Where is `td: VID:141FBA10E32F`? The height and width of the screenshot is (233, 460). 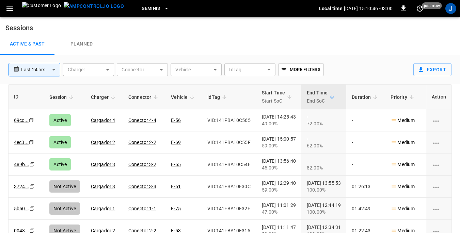
td: VID:141FBA10E32F is located at coordinates (229, 209).